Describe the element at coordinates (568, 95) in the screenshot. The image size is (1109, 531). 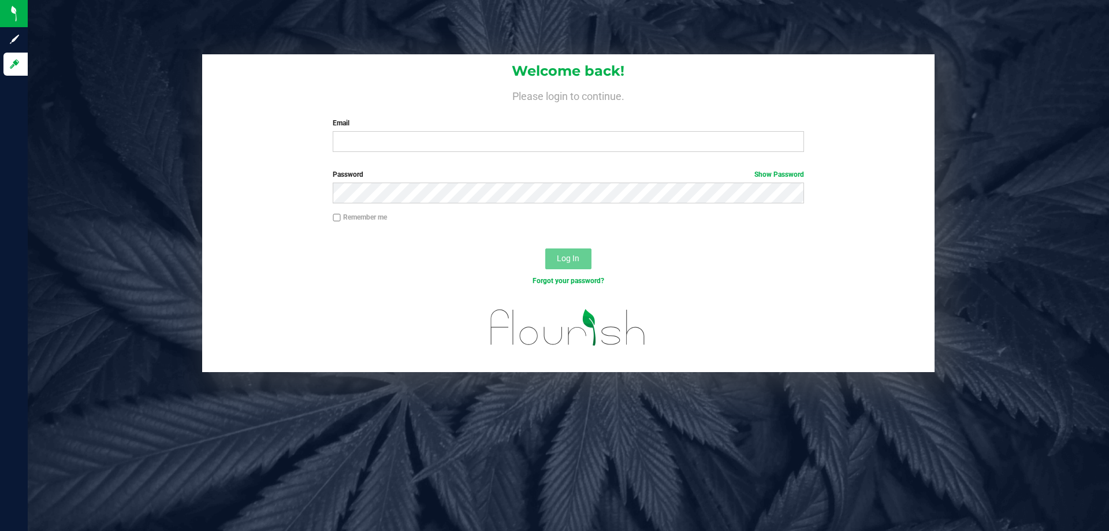
I see `h4: Please login to continue.` at that location.